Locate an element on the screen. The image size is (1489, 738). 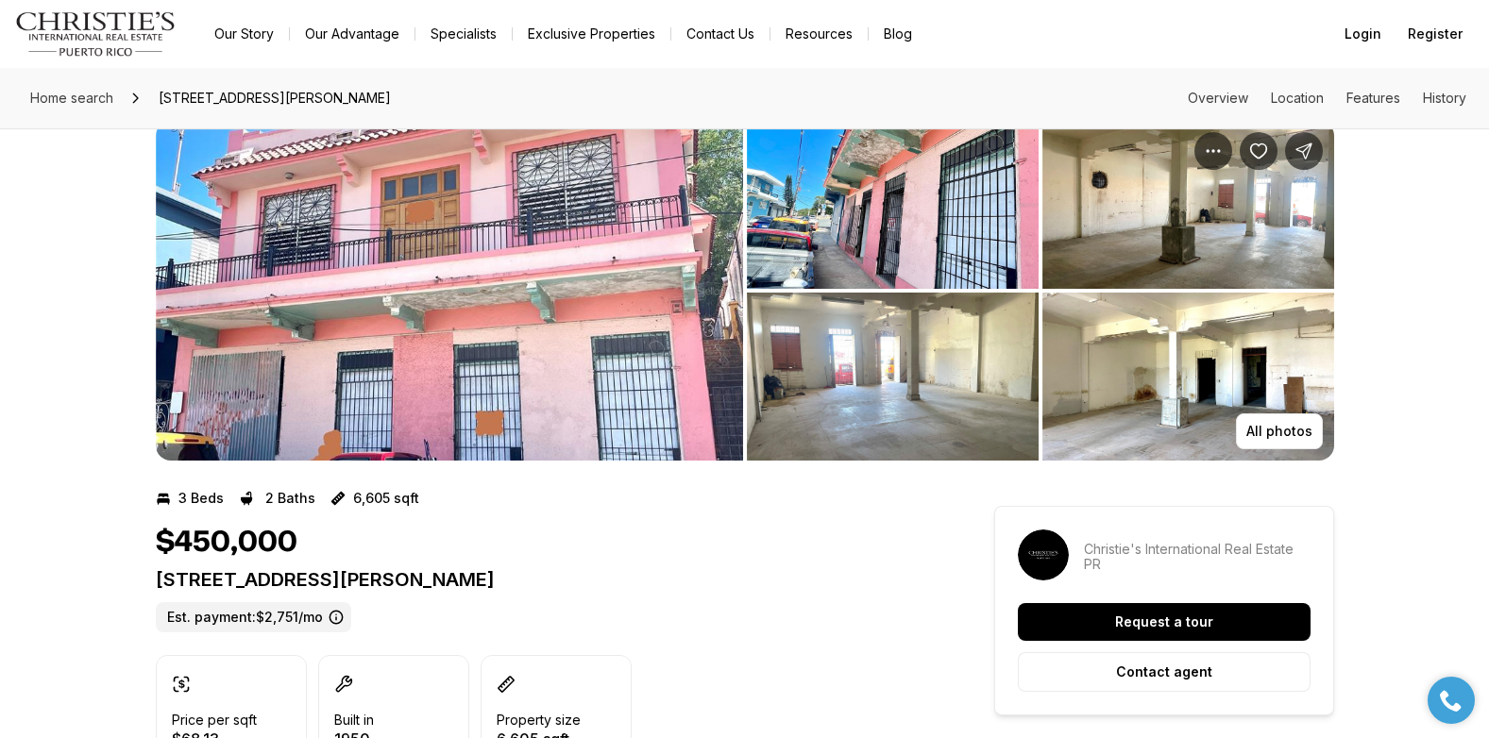
label: Est. payment: $2,751/mo is located at coordinates (253, 617).